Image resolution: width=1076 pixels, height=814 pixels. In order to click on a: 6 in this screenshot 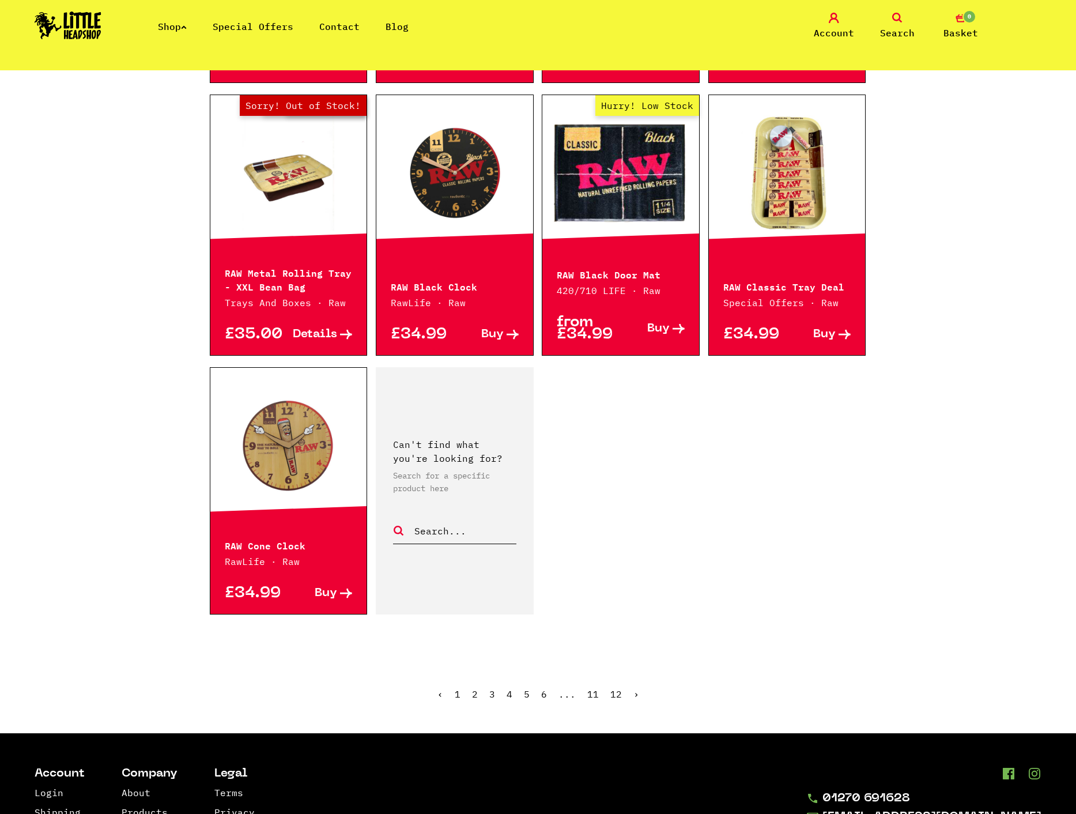, I will do `click(544, 694)`.